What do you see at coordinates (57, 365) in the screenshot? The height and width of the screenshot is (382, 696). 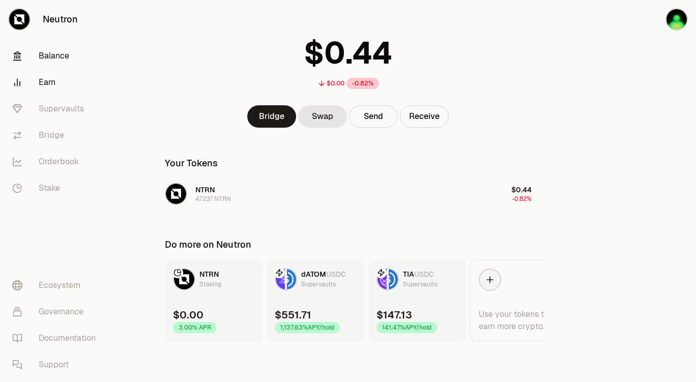 I see `a: Support` at bounding box center [57, 365].